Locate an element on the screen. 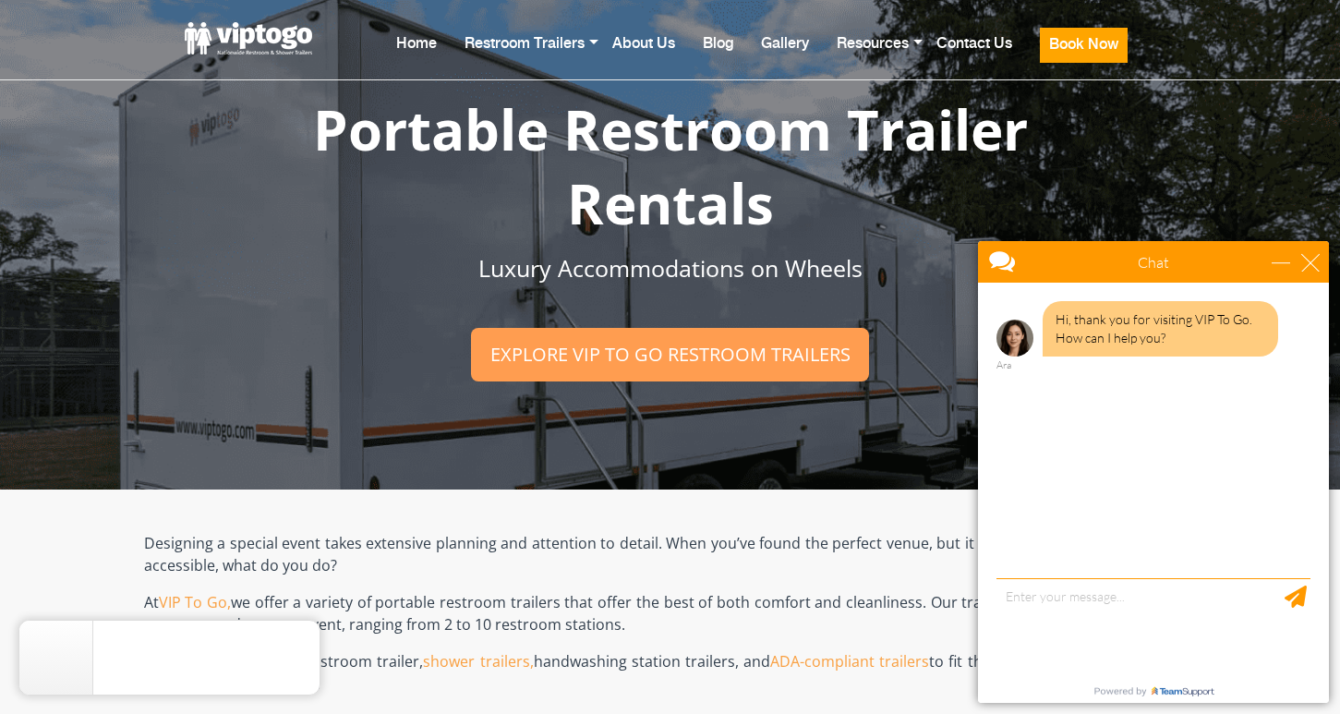  div: Ara is located at coordinates (187, 135).